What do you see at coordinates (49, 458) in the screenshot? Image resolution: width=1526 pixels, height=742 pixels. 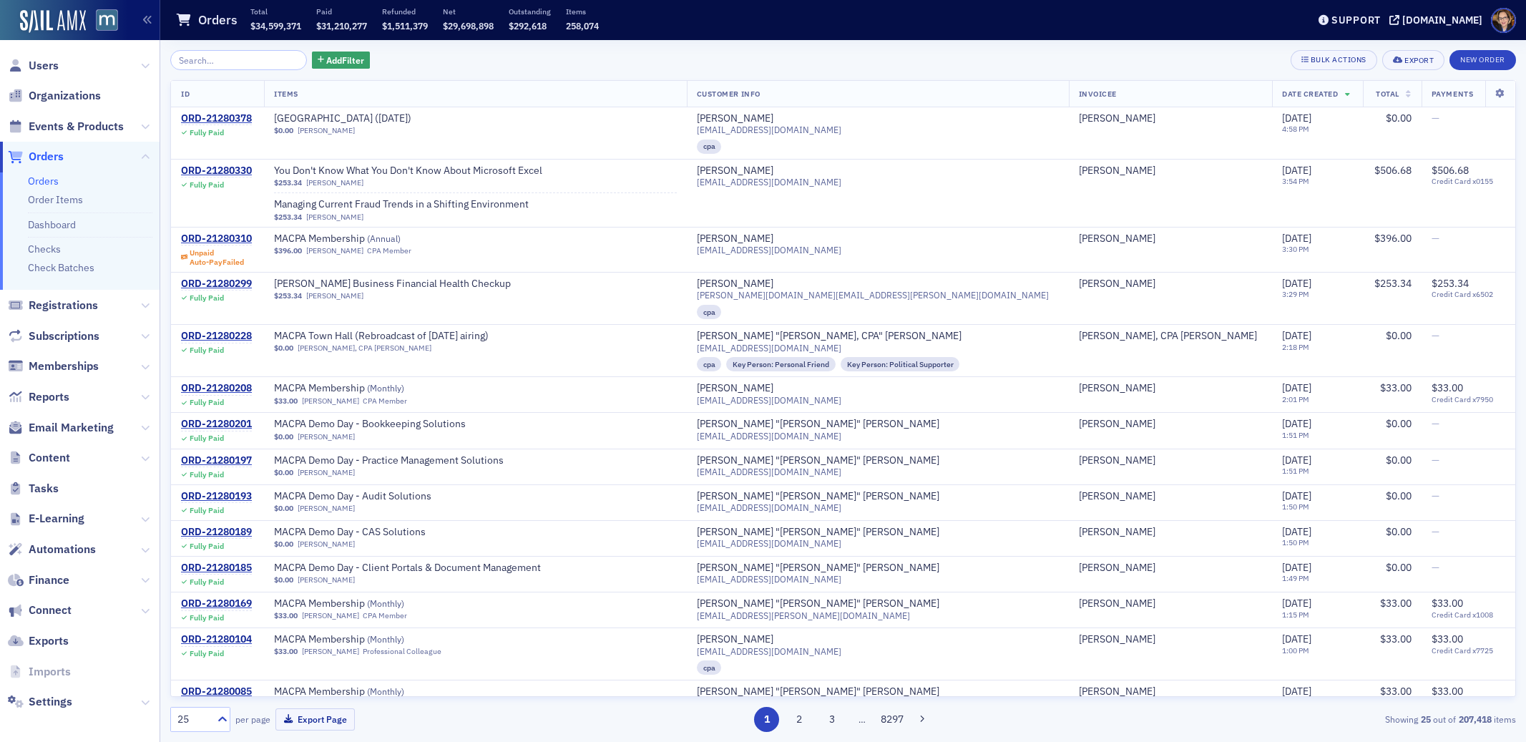 I see `span: Content` at bounding box center [49, 458].